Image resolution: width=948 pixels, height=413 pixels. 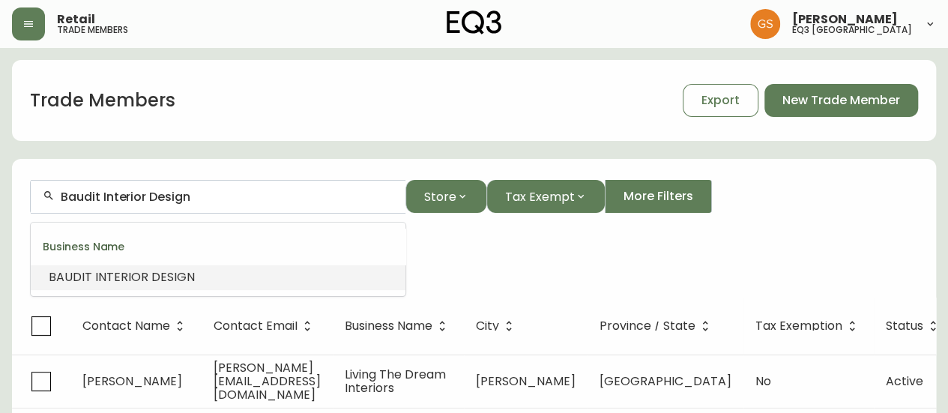 I want to click on button: New Trade Member, so click(x=841, y=100).